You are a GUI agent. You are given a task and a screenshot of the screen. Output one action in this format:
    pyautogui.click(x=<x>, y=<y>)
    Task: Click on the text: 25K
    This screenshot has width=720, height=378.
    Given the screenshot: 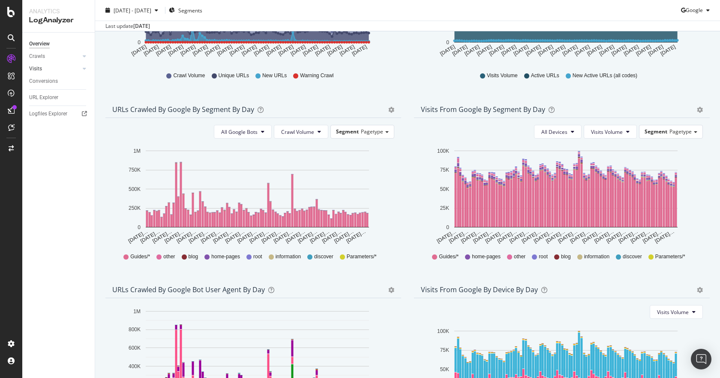 What is the action you would take?
    pyautogui.click(x=445, y=208)
    